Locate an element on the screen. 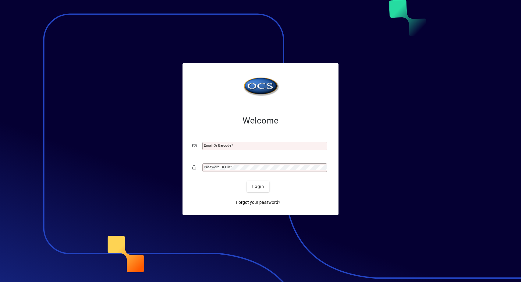 Image resolution: width=521 pixels, height=282 pixels. span: Forgot your password? is located at coordinates (258, 203).